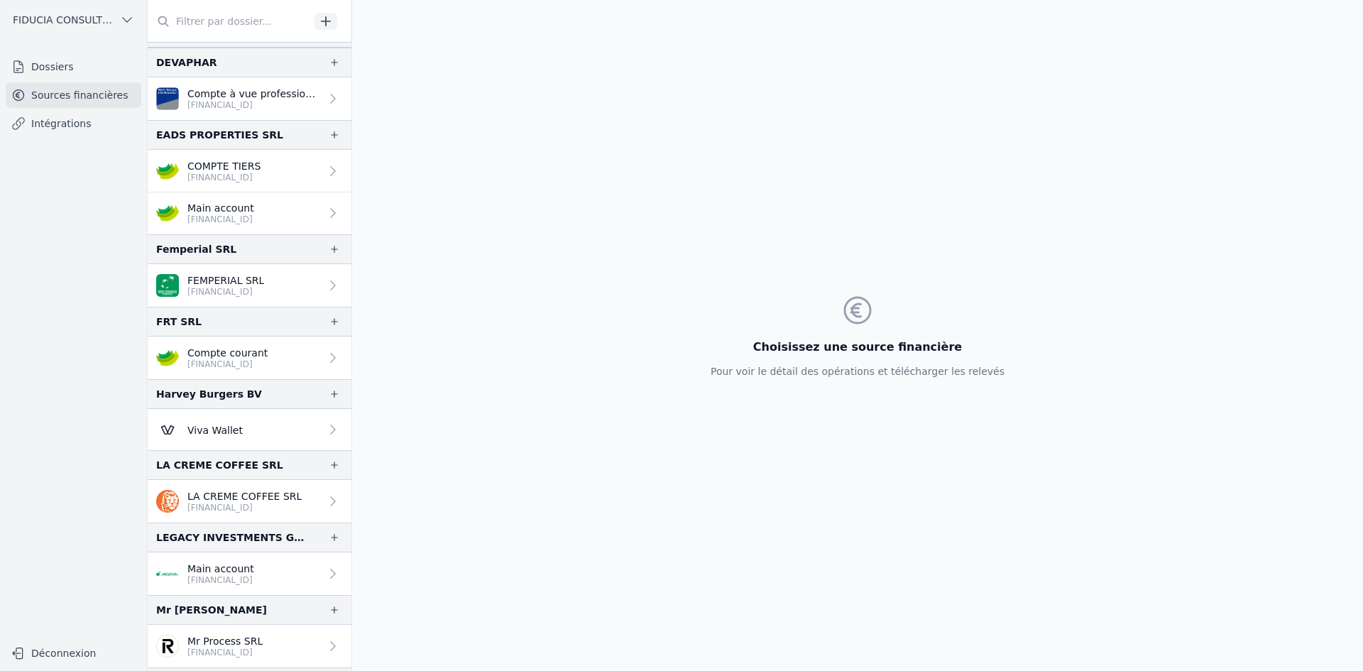 This screenshot has width=1363, height=671. I want to click on p: LA CREME COFFEE SRL, so click(244, 496).